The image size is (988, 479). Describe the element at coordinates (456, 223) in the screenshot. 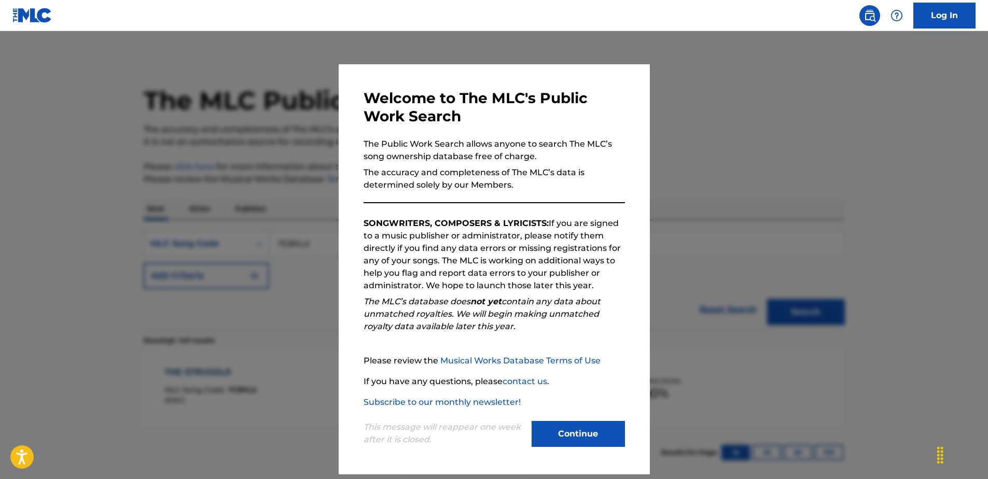

I see `strong: SONGWRITERS, COMPOSERS & LYRICISTS:` at that location.